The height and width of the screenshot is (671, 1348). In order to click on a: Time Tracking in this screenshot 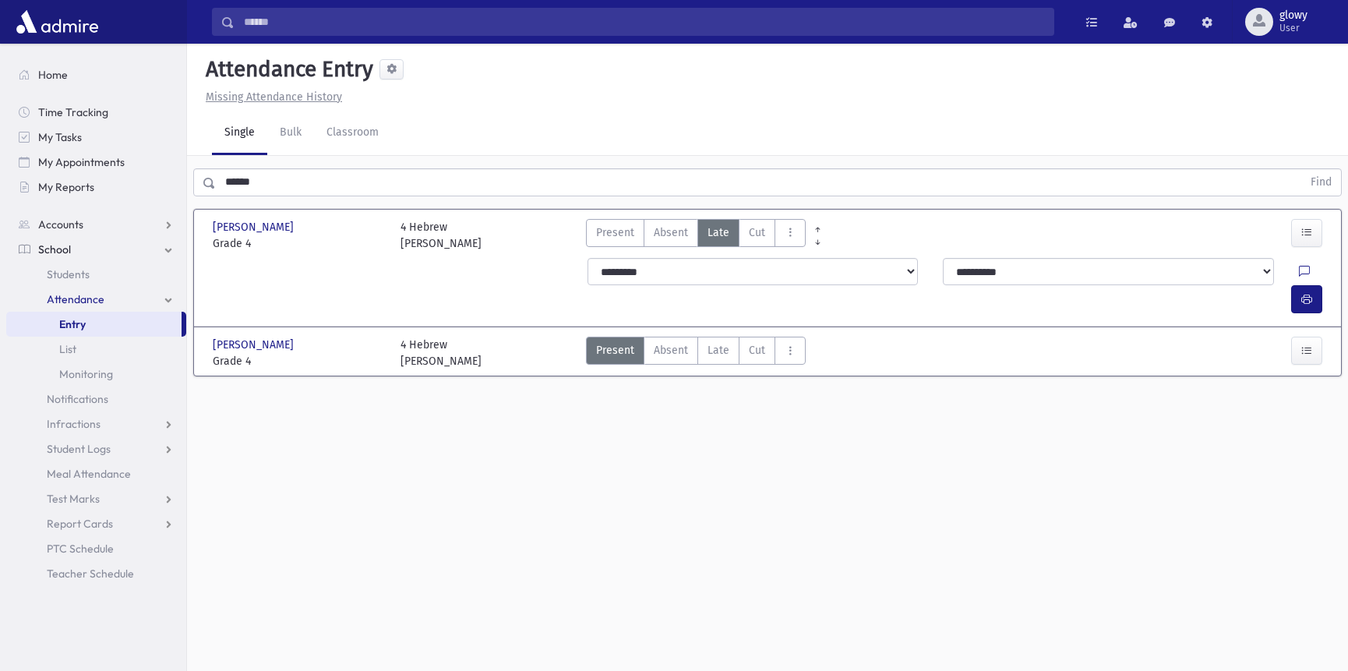, I will do `click(96, 112)`.